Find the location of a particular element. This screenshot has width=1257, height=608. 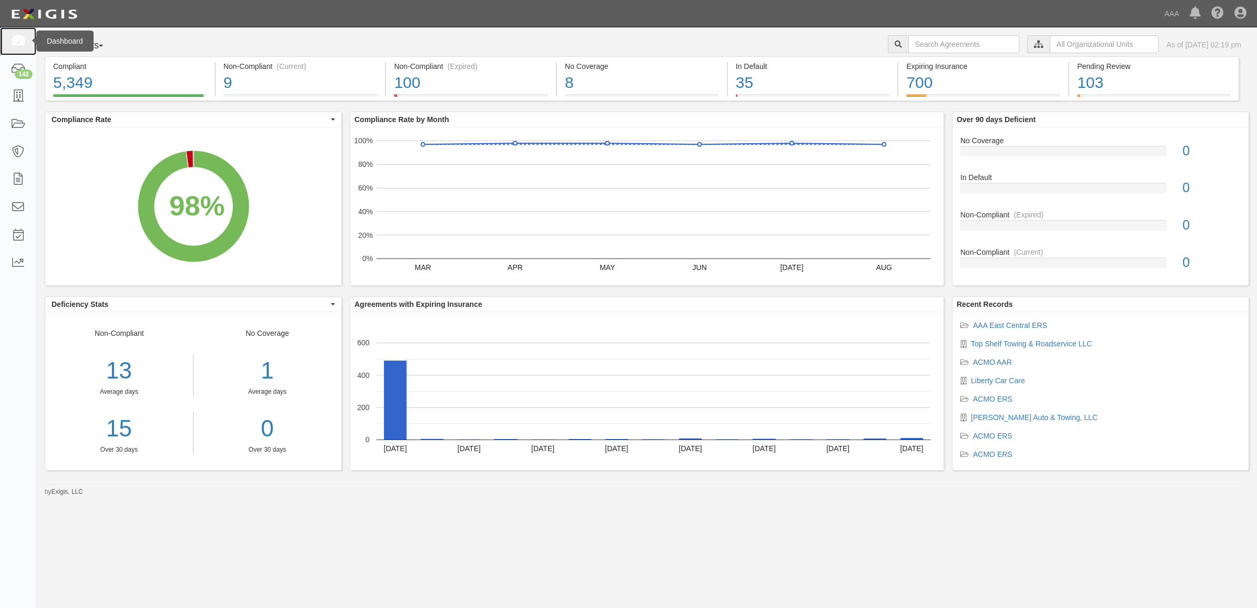

a: ACMO AAR is located at coordinates (993, 362).